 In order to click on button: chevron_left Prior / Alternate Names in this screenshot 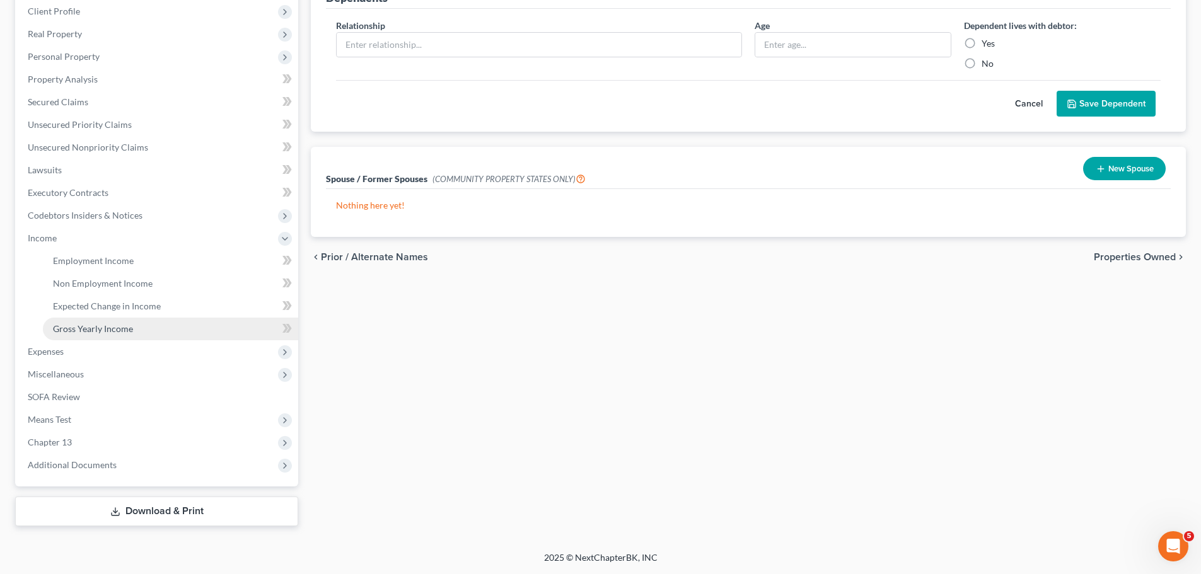, I will do `click(369, 257)`.